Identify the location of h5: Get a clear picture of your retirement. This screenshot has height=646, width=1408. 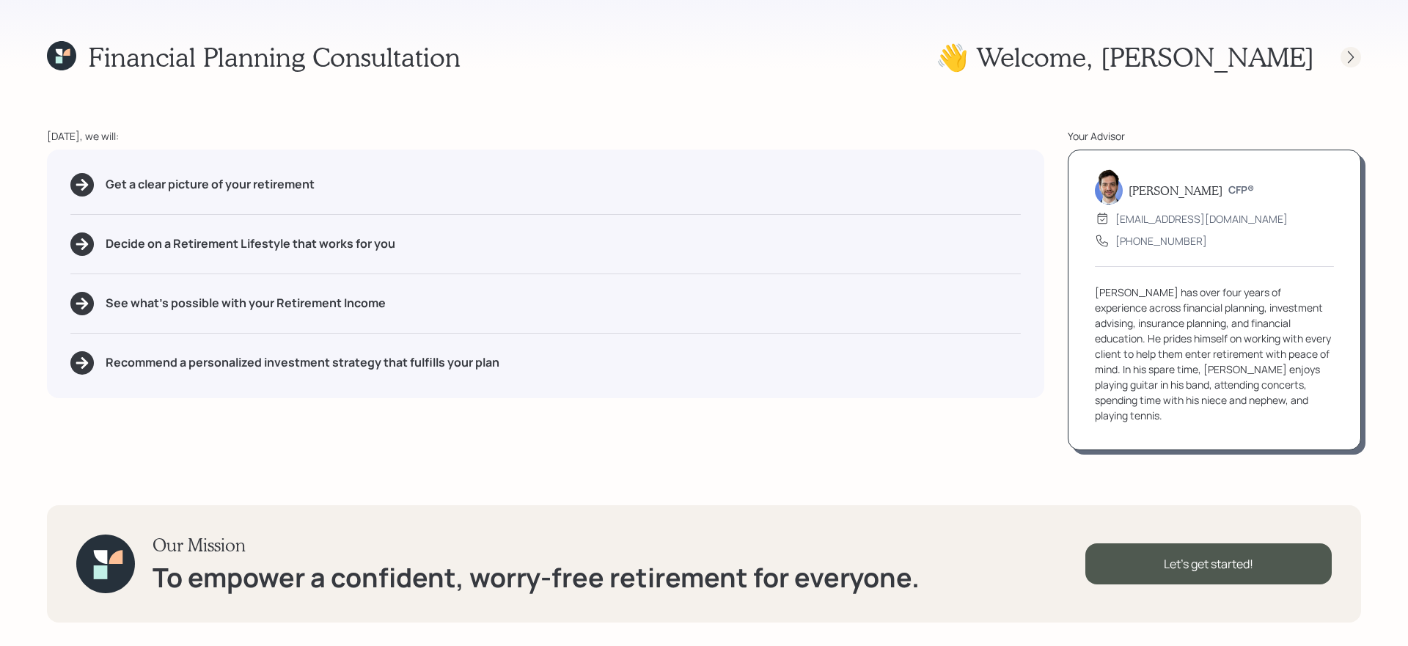
(210, 184).